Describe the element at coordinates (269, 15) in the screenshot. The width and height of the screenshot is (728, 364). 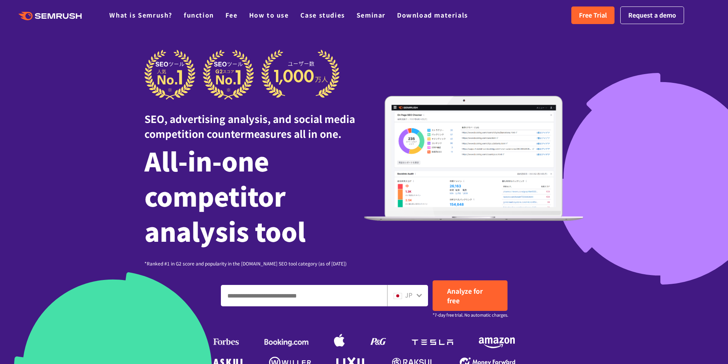
I see `font: How to use` at that location.